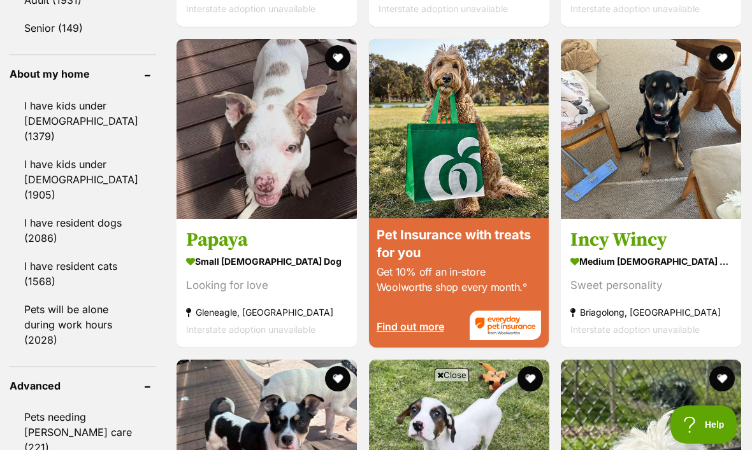 This screenshot has height=450, width=752. What do you see at coordinates (83, 274) in the screenshot?
I see `a: I have resident cats (1568)` at bounding box center [83, 274].